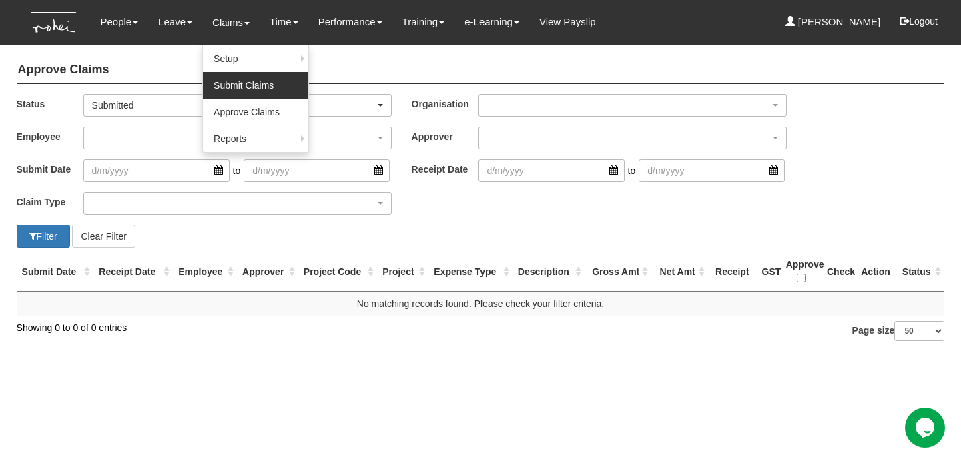  What do you see at coordinates (918, 21) in the screenshot?
I see `button: Logout` at bounding box center [918, 21].